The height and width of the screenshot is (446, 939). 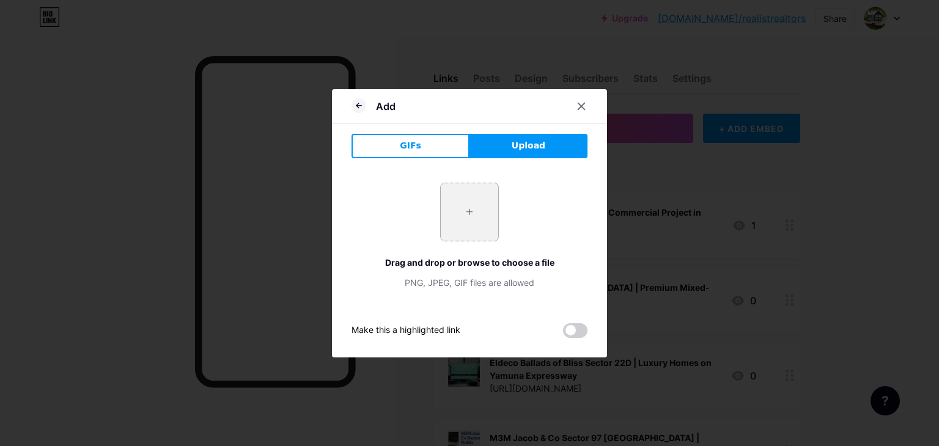 What do you see at coordinates (410, 146) in the screenshot?
I see `button: GIFs` at bounding box center [410, 146].